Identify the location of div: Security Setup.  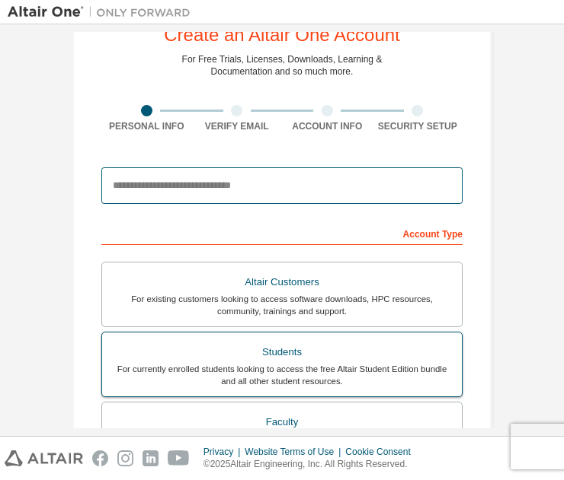
(417, 126).